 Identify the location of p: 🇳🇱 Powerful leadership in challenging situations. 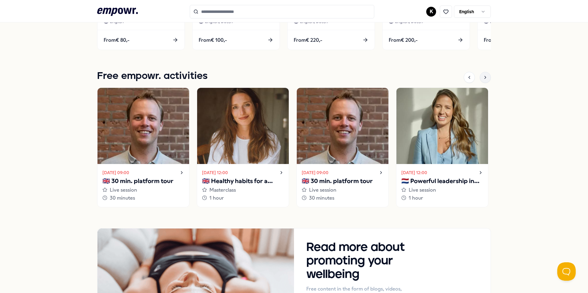
(442, 181).